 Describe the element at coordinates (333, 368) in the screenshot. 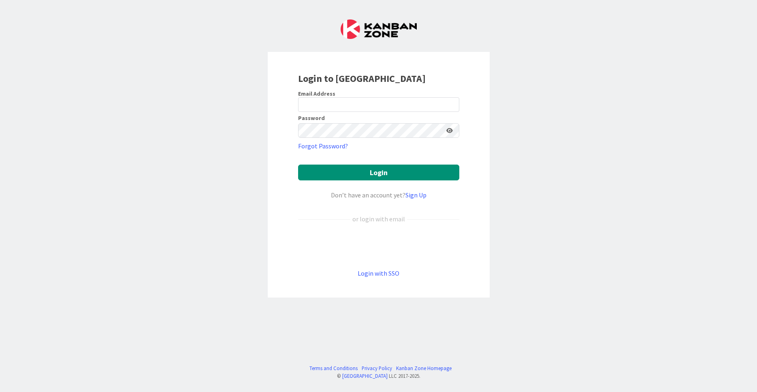

I see `a: Terms and Conditions` at that location.